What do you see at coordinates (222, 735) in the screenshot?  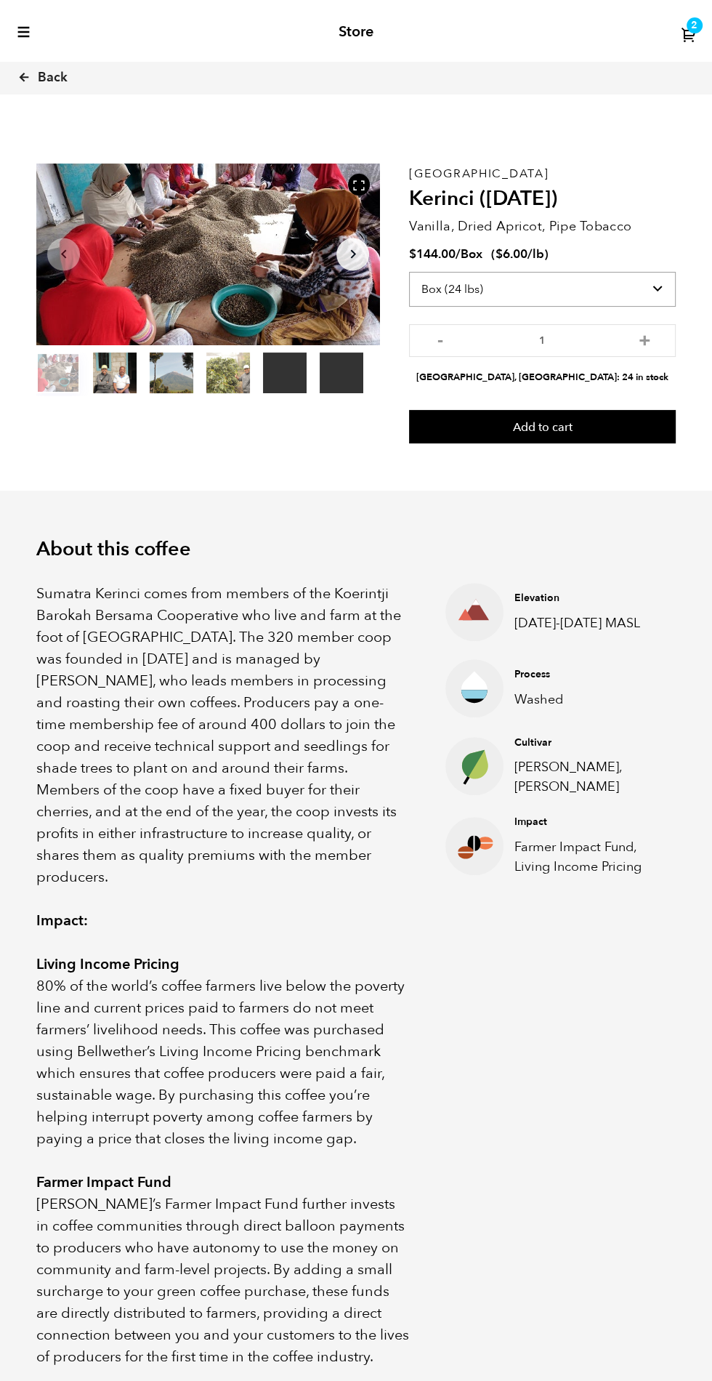 I see `p: Sumatra Kerinci comes from members of the Koerintji Barokah Bersama Cooperative who live and farm...` at bounding box center [222, 735].